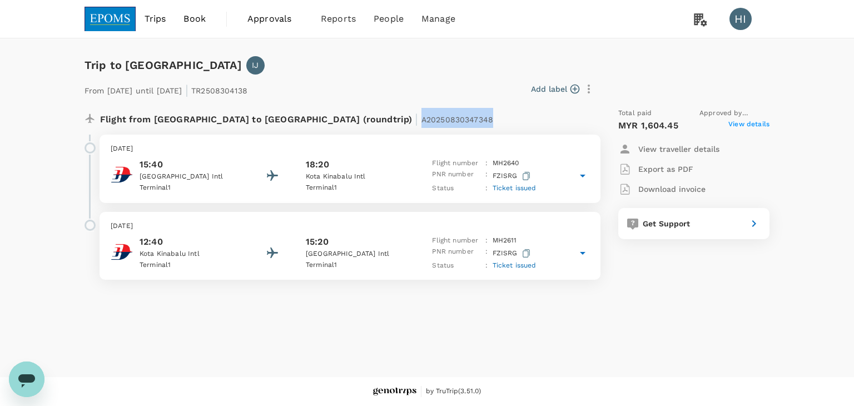 This screenshot has height=406, width=854. Describe the element at coordinates (155, 19) in the screenshot. I see `span: Trips` at that location.